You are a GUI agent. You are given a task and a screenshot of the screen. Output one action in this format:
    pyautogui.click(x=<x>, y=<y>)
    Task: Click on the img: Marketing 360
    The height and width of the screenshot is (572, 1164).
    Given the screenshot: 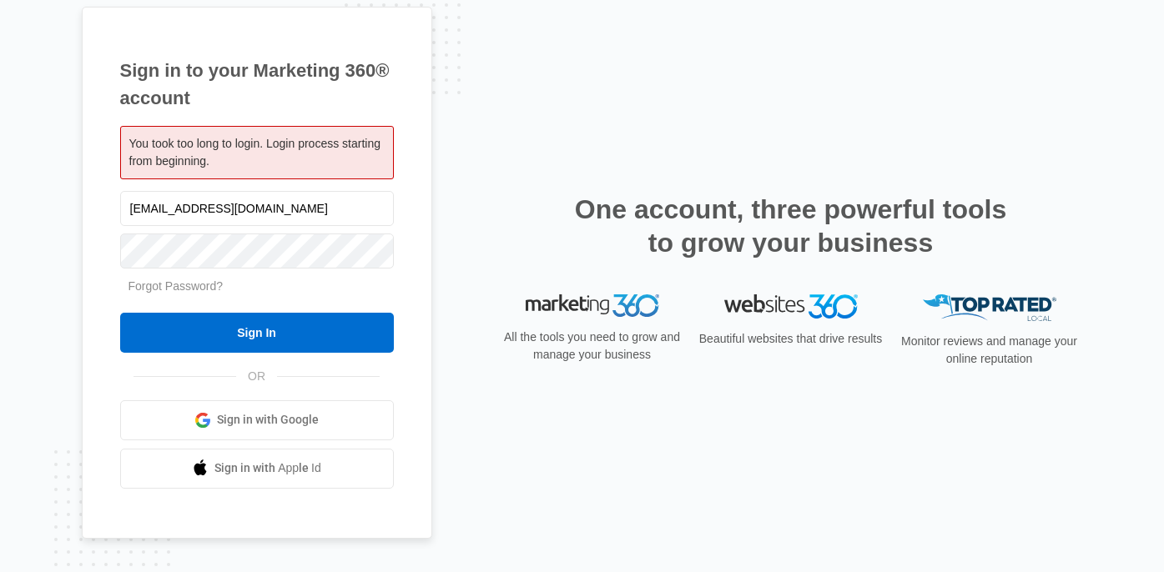 What is the action you would take?
    pyautogui.click(x=592, y=306)
    